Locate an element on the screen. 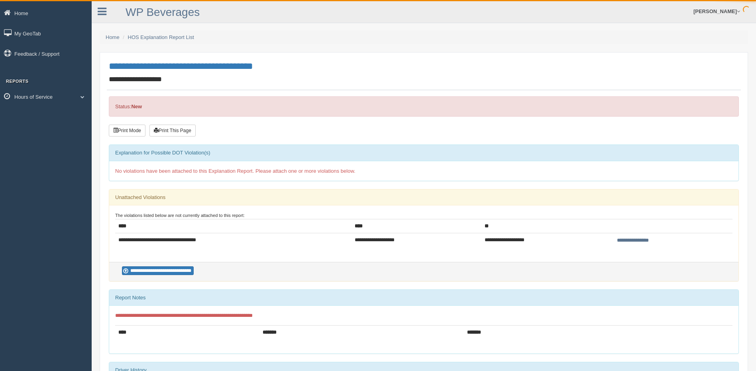 Image resolution: width=756 pixels, height=371 pixels. small: The violations listed below are not currently attached to this report: is located at coordinates (180, 216).